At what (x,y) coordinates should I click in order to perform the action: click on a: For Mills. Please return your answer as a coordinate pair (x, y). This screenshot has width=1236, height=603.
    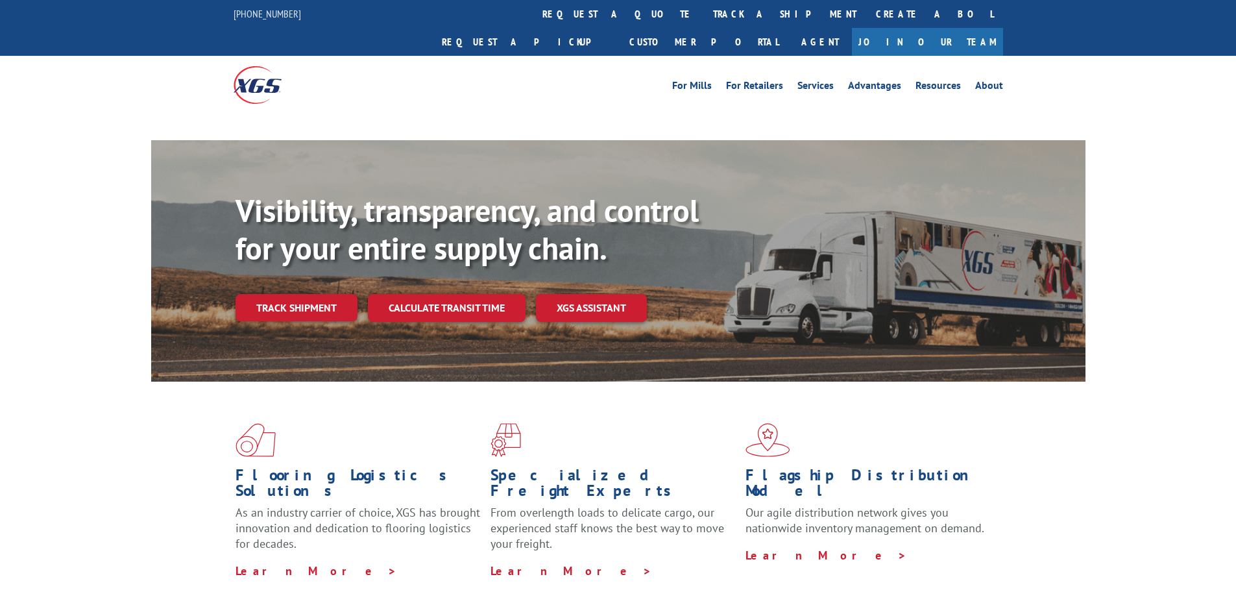
    Looking at the image, I should click on (692, 88).